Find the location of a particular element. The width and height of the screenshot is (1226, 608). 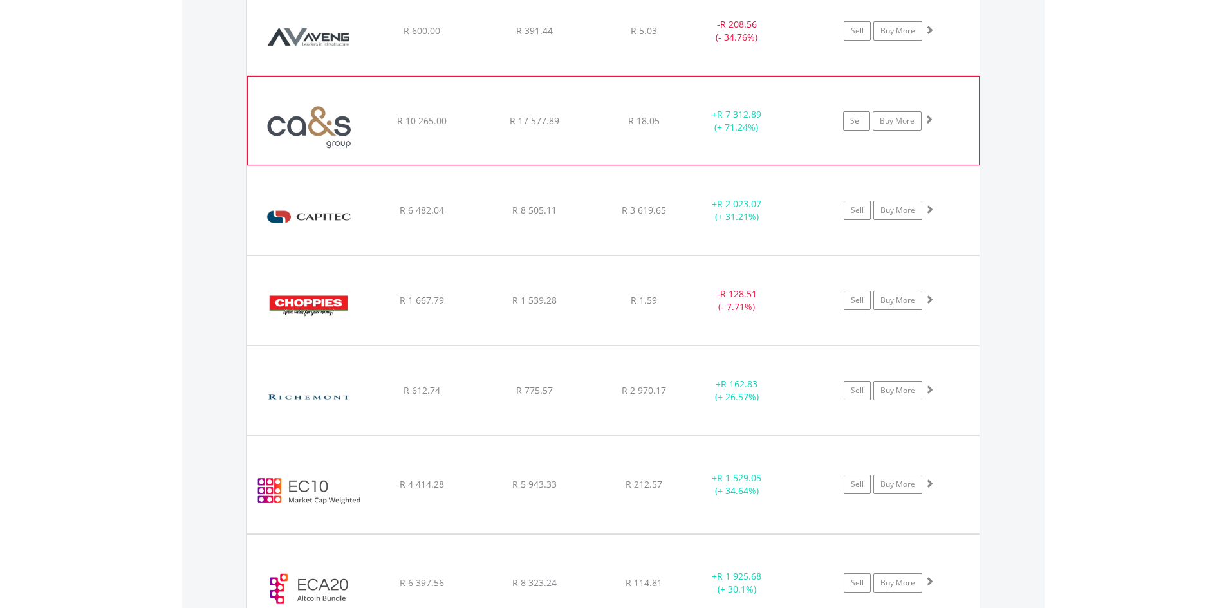

span: R 8 505.11 is located at coordinates (534, 210).